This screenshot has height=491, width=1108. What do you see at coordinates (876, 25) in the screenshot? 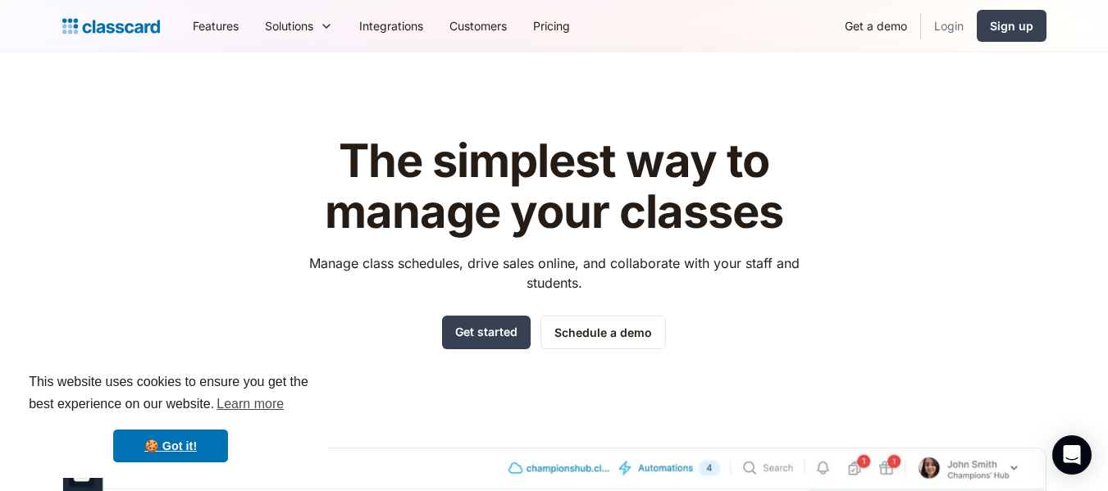
I see `a: Get a demo` at bounding box center [876, 25].